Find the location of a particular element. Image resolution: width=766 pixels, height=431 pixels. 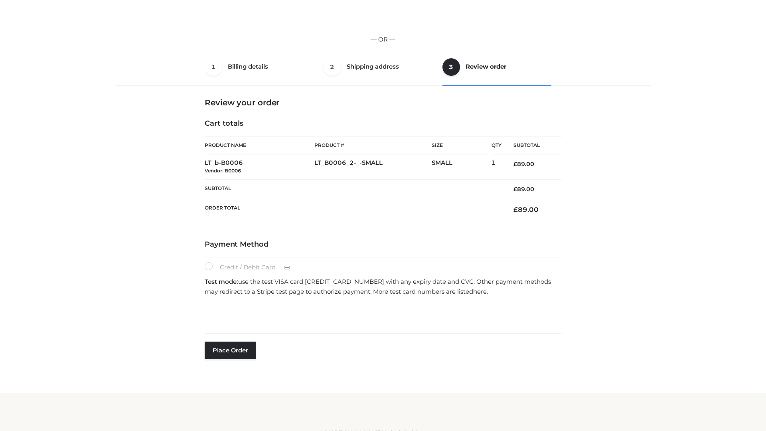

a: here is located at coordinates (480, 291).